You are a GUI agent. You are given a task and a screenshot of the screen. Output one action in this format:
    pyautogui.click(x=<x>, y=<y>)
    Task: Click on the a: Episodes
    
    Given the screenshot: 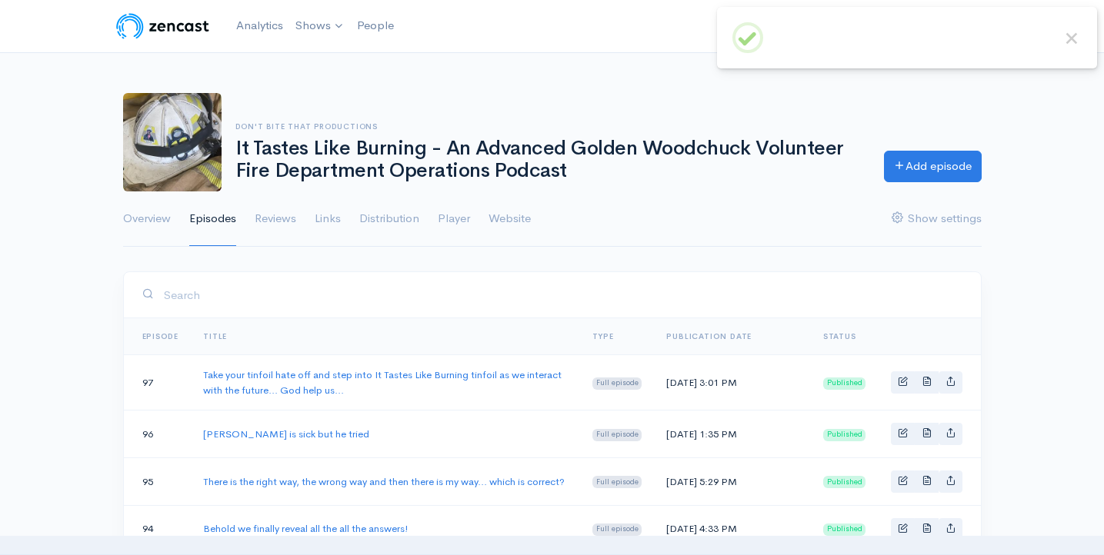 What is the action you would take?
    pyautogui.click(x=212, y=219)
    